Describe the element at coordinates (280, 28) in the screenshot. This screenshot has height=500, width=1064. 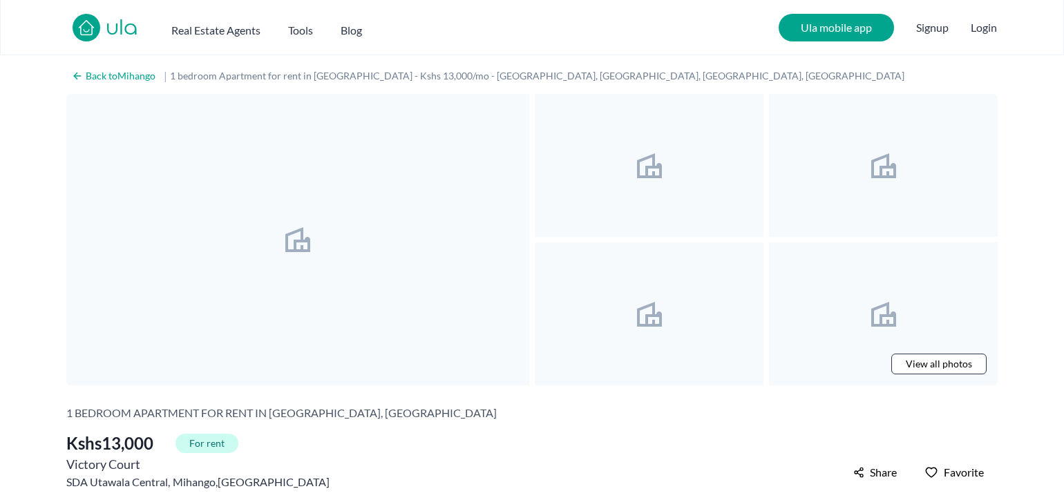
I see `nav: Main` at that location.